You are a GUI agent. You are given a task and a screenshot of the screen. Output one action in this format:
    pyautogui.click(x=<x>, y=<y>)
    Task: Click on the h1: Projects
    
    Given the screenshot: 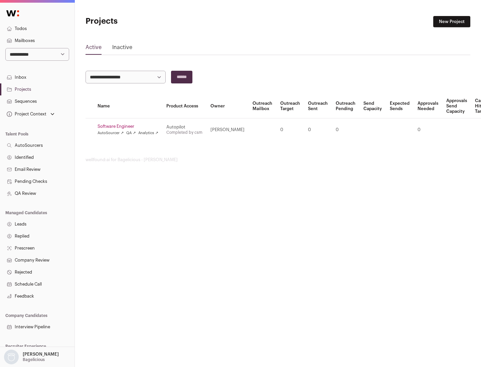 What is the action you would take?
    pyautogui.click(x=150, y=21)
    